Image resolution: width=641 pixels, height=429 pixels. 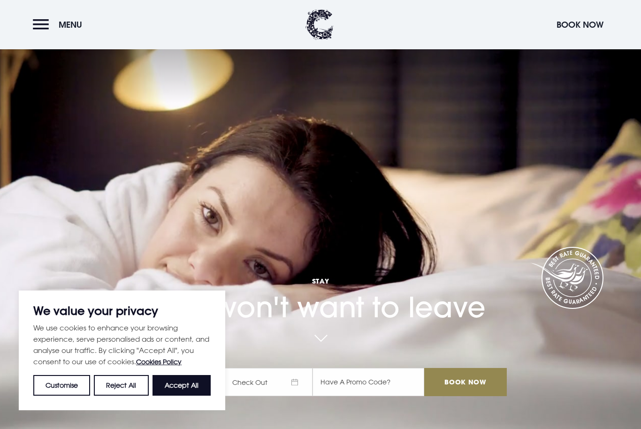 I want to click on img: Clandeboye Lodge, so click(x=320, y=24).